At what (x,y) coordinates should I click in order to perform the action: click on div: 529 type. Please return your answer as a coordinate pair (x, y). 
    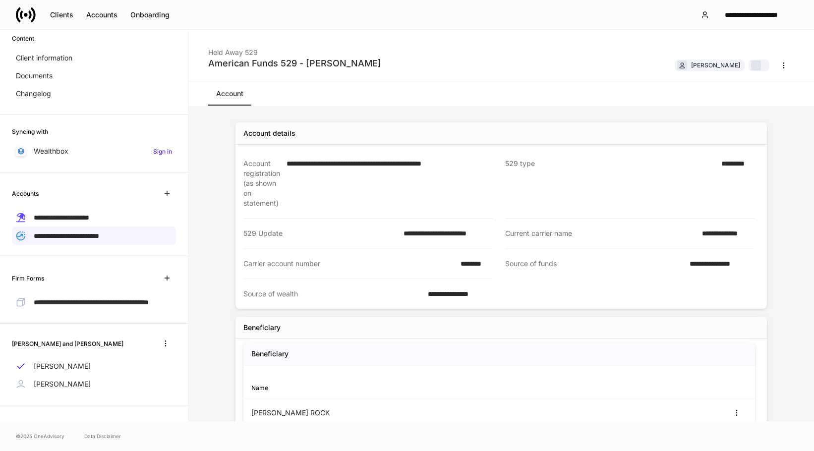
    Looking at the image, I should click on (611, 184).